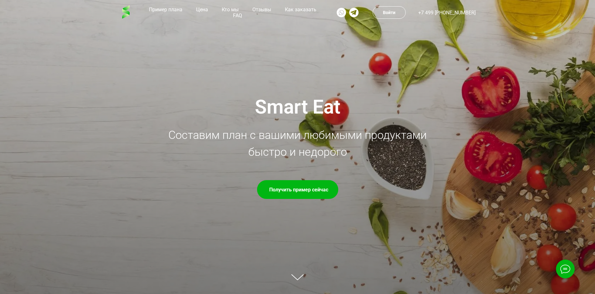 This screenshot has height=294, width=595. Describe the element at coordinates (230, 9) in the screenshot. I see `a: Кто мы` at that location.